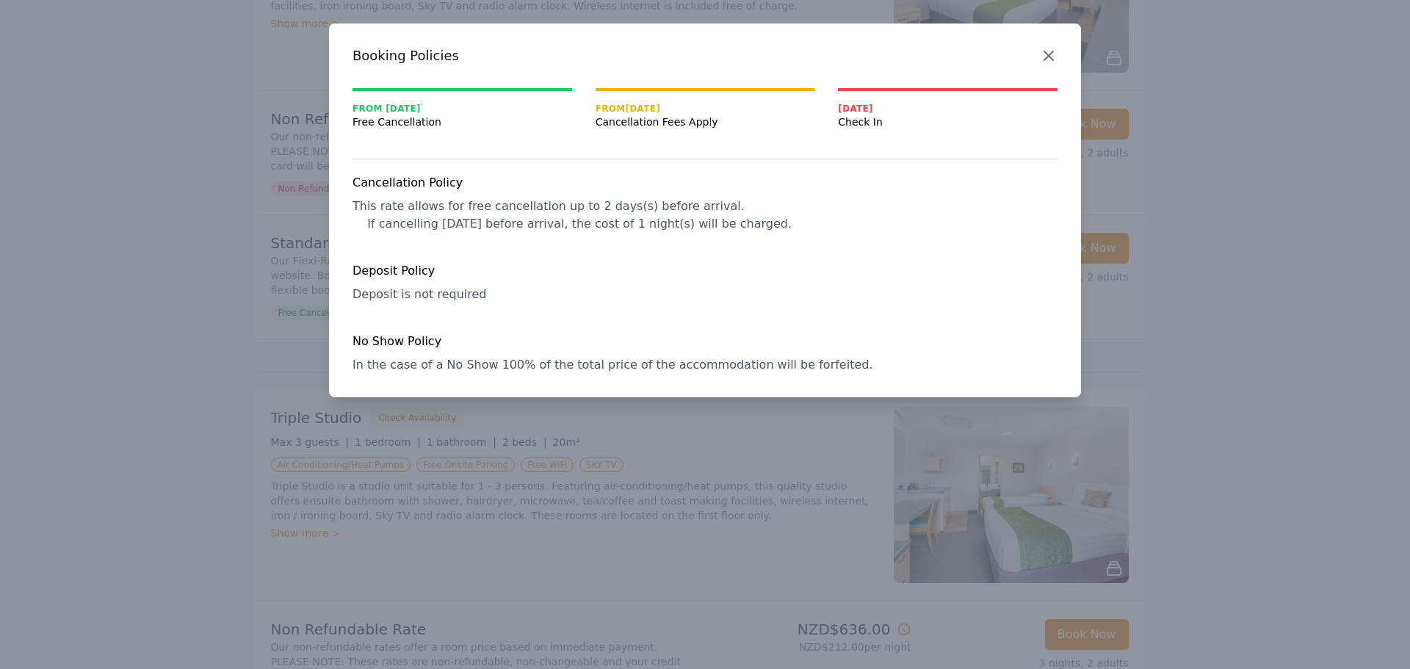  What do you see at coordinates (705, 122) in the screenshot?
I see `span: Cancellation Fees Apply` at bounding box center [705, 122].